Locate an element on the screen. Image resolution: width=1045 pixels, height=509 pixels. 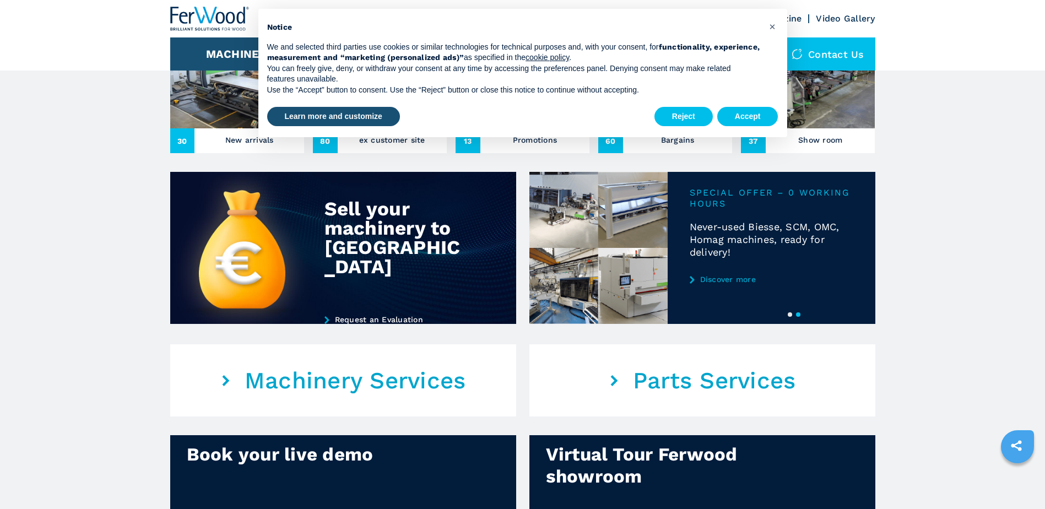
span: 30 is located at coordinates (182, 141).